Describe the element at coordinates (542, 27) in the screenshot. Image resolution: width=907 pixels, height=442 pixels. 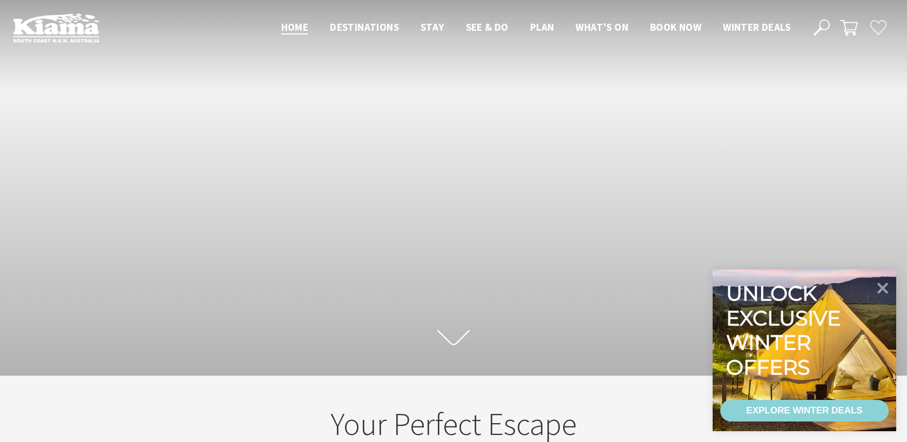
I see `span: Plan` at that location.